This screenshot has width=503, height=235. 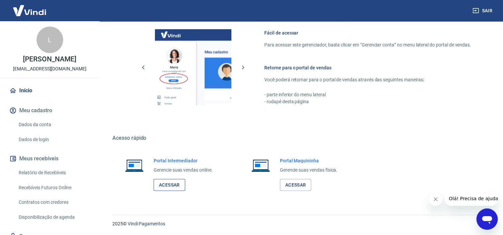 What do you see at coordinates (183, 170) in the screenshot?
I see `p: Gerencie suas vendas online.` at bounding box center [183, 170].